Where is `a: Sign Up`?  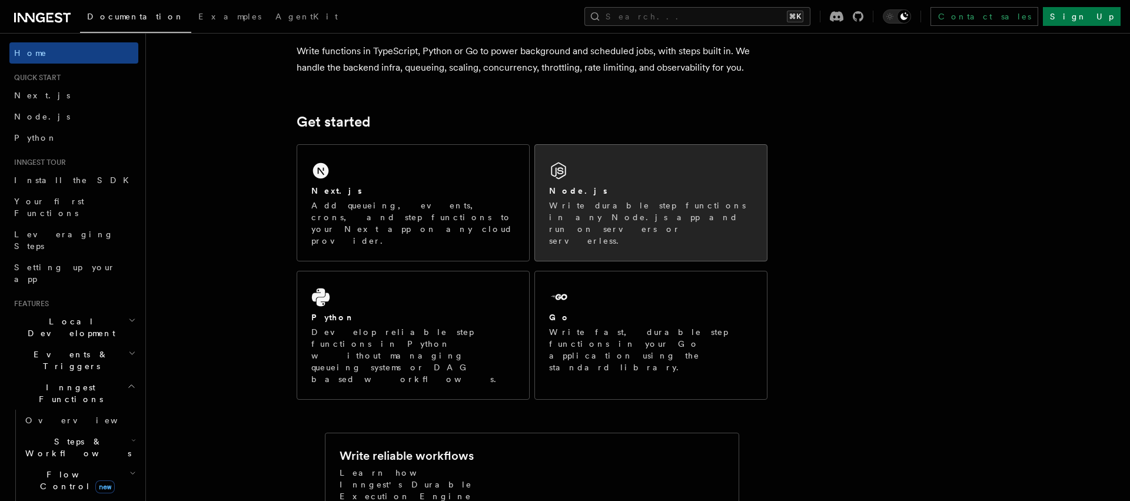 a: Sign Up is located at coordinates (1082, 16).